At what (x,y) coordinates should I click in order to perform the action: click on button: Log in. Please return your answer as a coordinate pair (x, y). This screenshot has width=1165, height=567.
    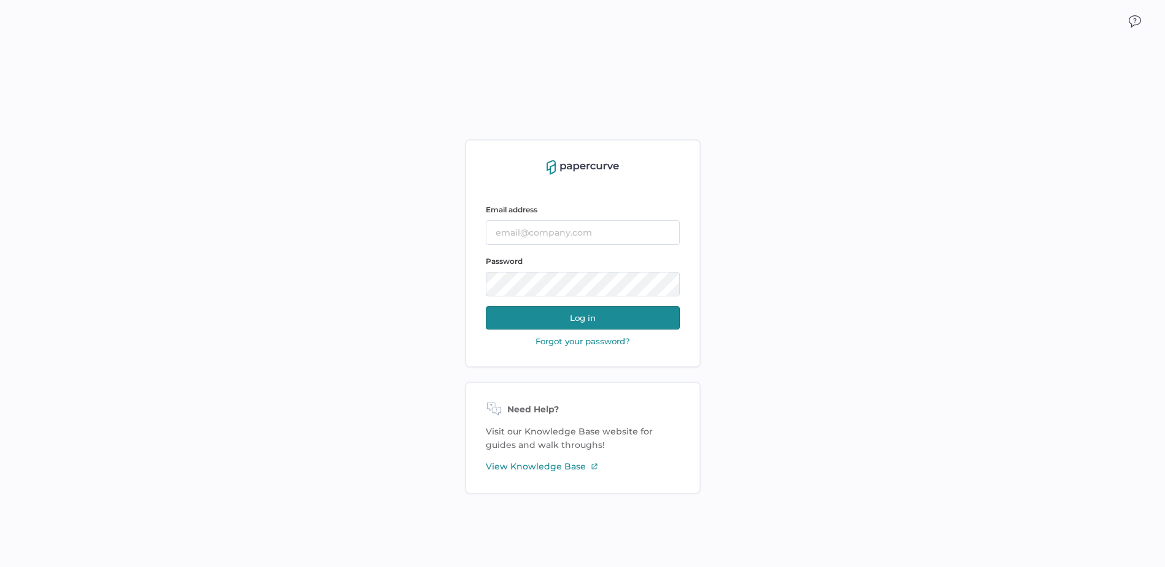
    Looking at the image, I should click on (583, 318).